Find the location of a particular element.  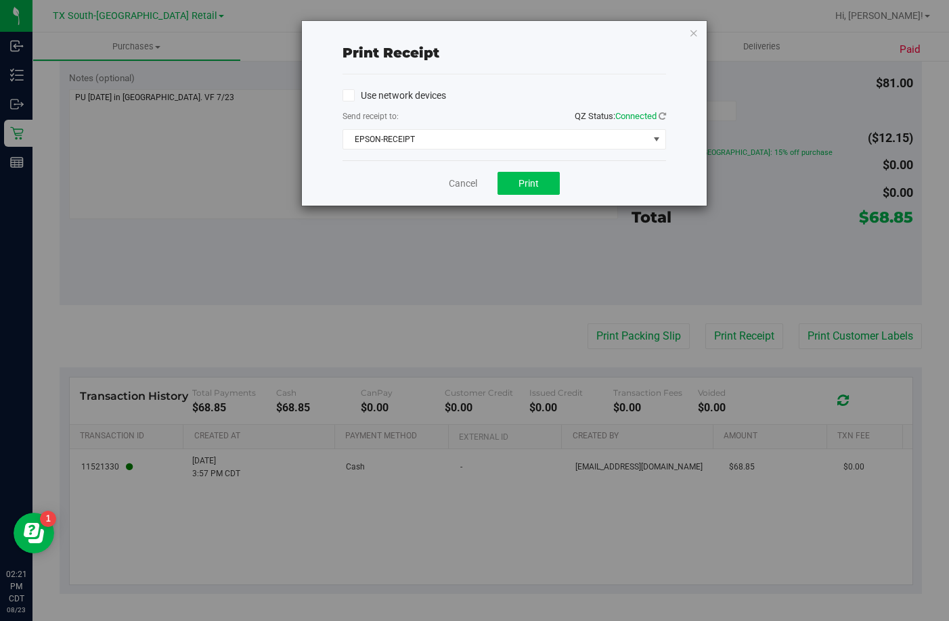

span: QZ Status: is located at coordinates (620, 116).